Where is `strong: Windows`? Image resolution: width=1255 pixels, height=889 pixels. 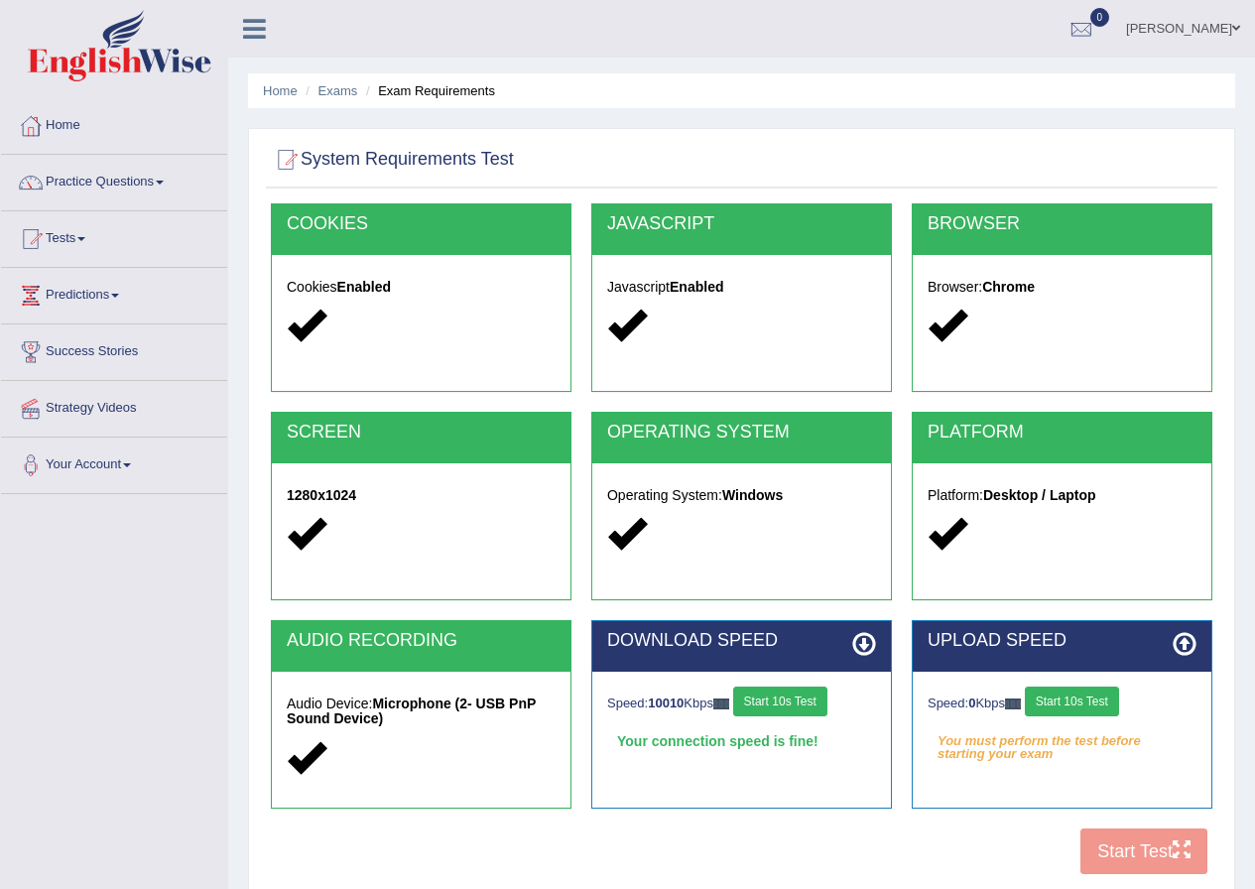 strong: Windows is located at coordinates (752, 495).